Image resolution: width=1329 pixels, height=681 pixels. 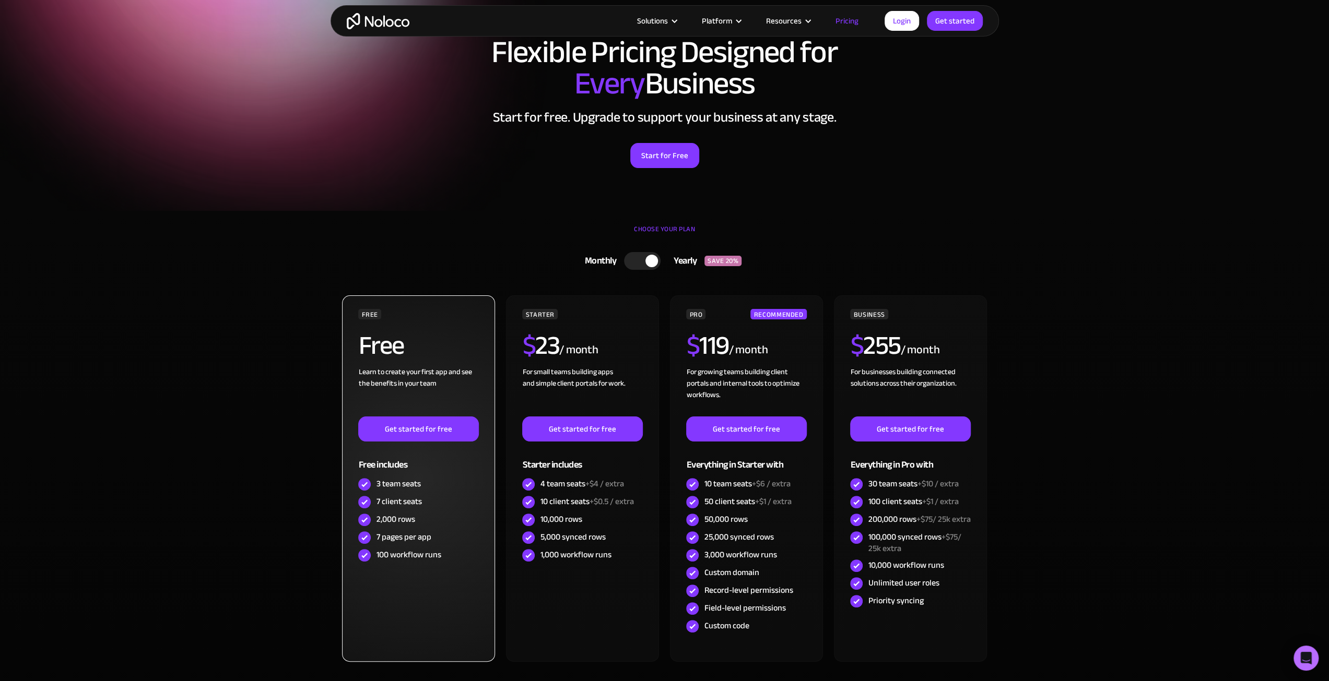 I want to click on div: For small teams building apps and simple client portals for work. ‍, so click(x=582, y=392).